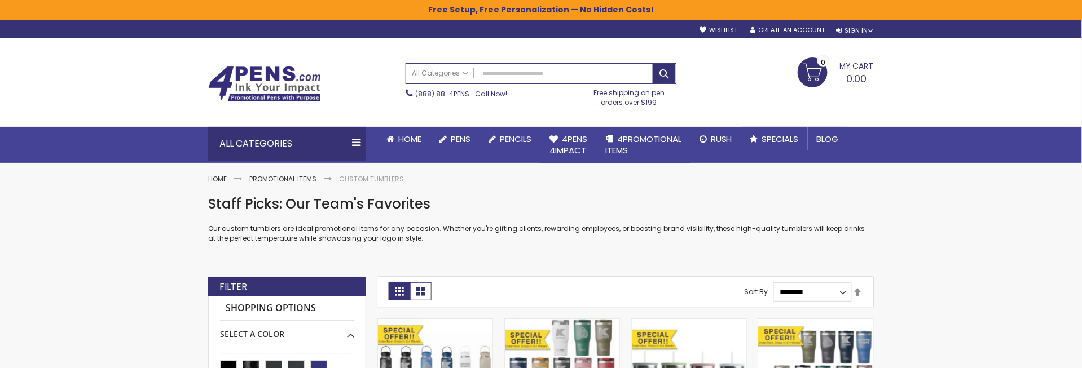 The image size is (1082, 368). What do you see at coordinates (774, 139) in the screenshot?
I see `a: Specials` at bounding box center [774, 139].